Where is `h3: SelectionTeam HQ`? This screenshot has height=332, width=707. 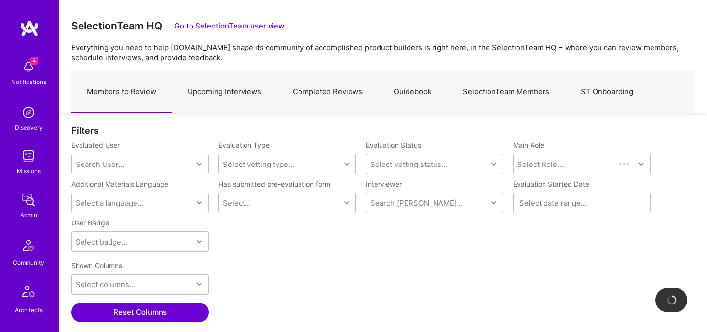
h3: SelectionTeam HQ is located at coordinates (116, 26).